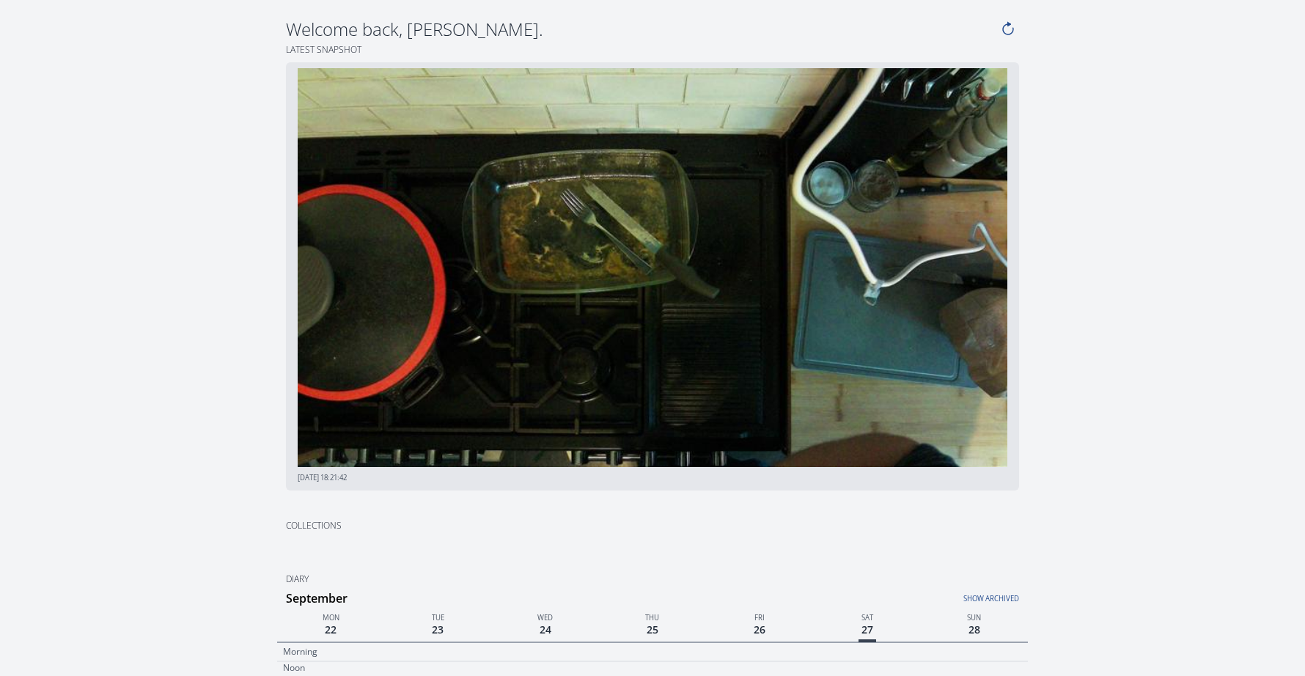 This screenshot has height=676, width=1305. What do you see at coordinates (653, 579) in the screenshot?
I see `h2: Diary` at bounding box center [653, 579].